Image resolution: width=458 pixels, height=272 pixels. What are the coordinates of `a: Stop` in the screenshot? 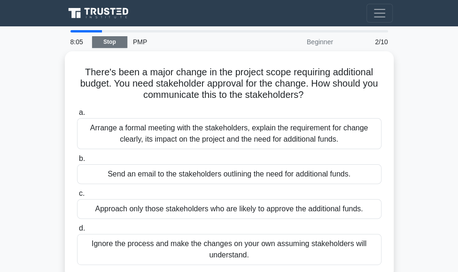 It's located at (109, 42).